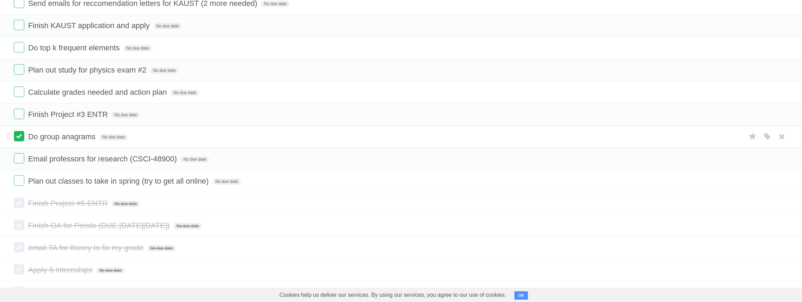 Image resolution: width=802 pixels, height=302 pixels. I want to click on span: Finish KAUST application and apply, so click(90, 25).